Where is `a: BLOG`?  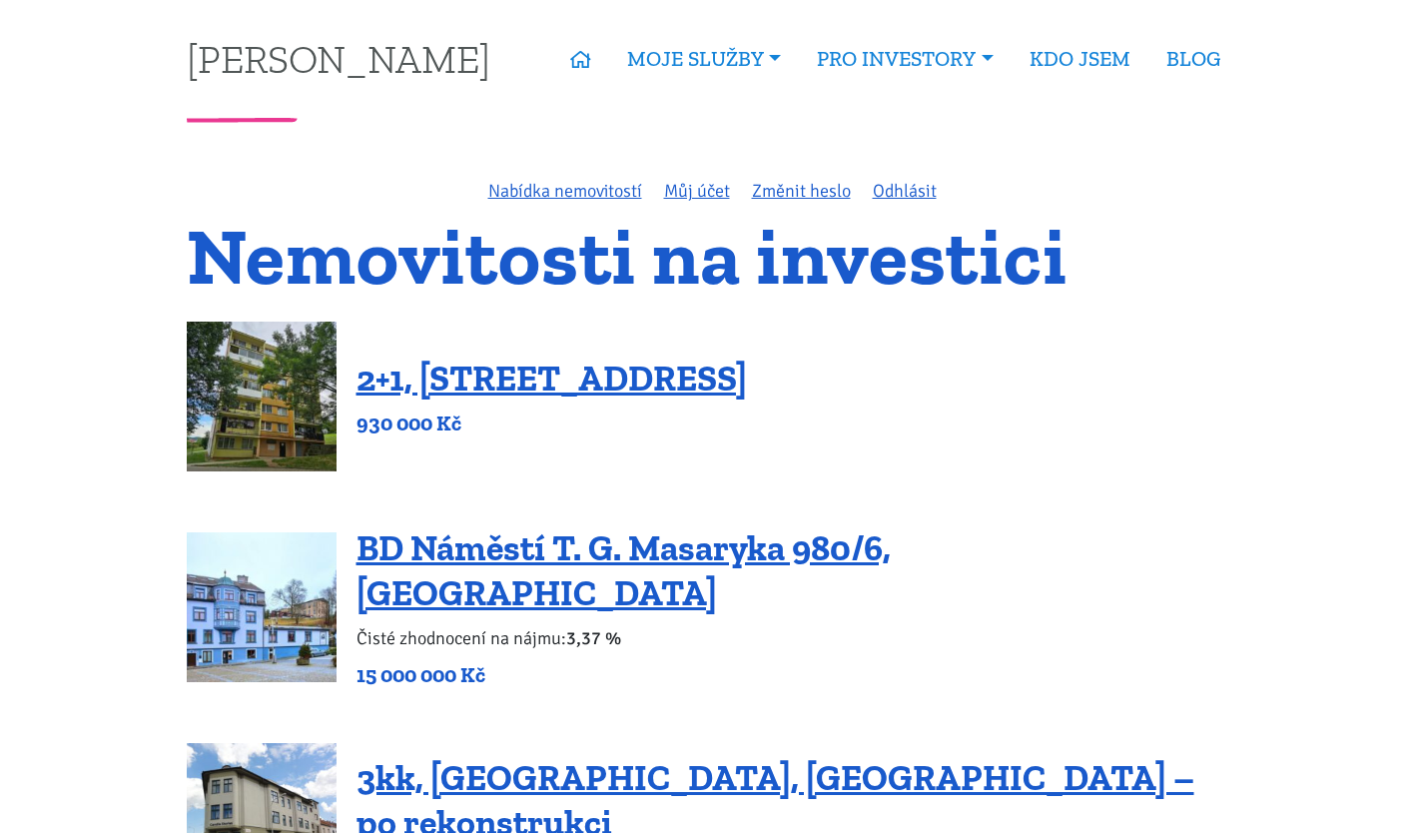 a: BLOG is located at coordinates (1194, 59).